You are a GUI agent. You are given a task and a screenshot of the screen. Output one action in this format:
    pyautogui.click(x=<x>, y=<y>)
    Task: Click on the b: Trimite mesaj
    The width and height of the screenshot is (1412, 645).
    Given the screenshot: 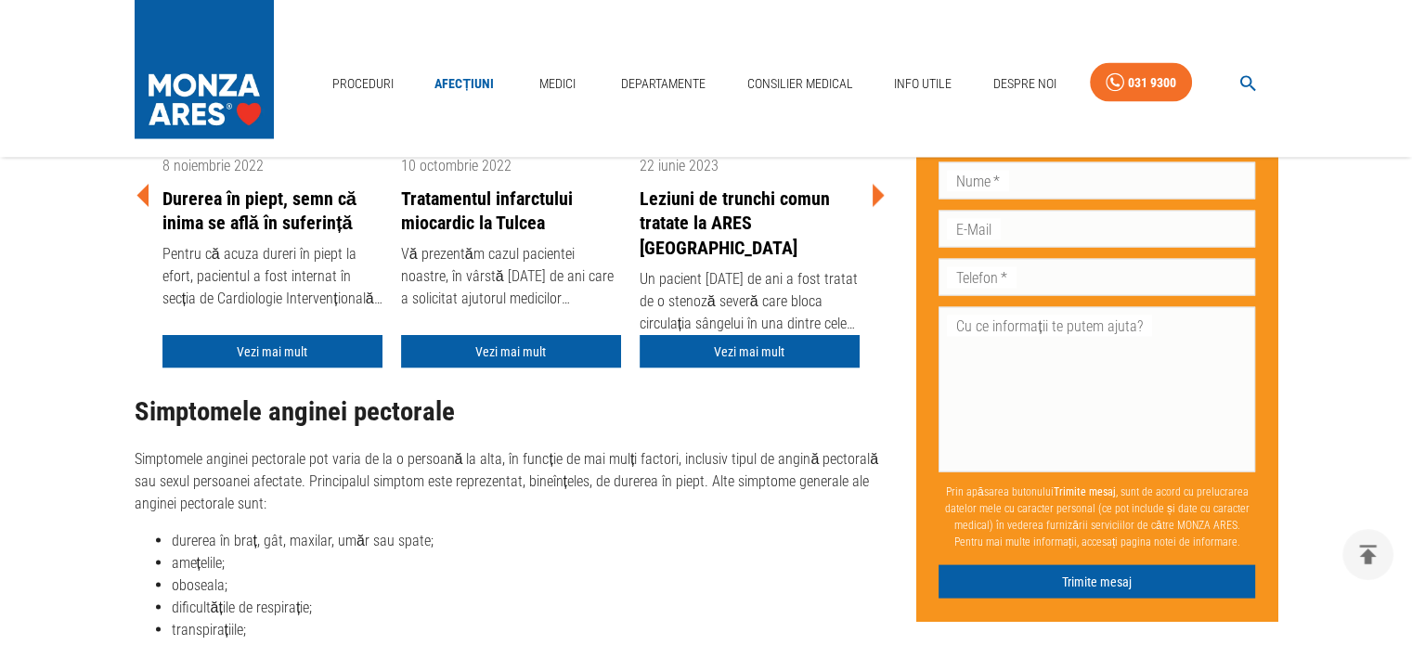 What is the action you would take?
    pyautogui.click(x=1085, y=491)
    